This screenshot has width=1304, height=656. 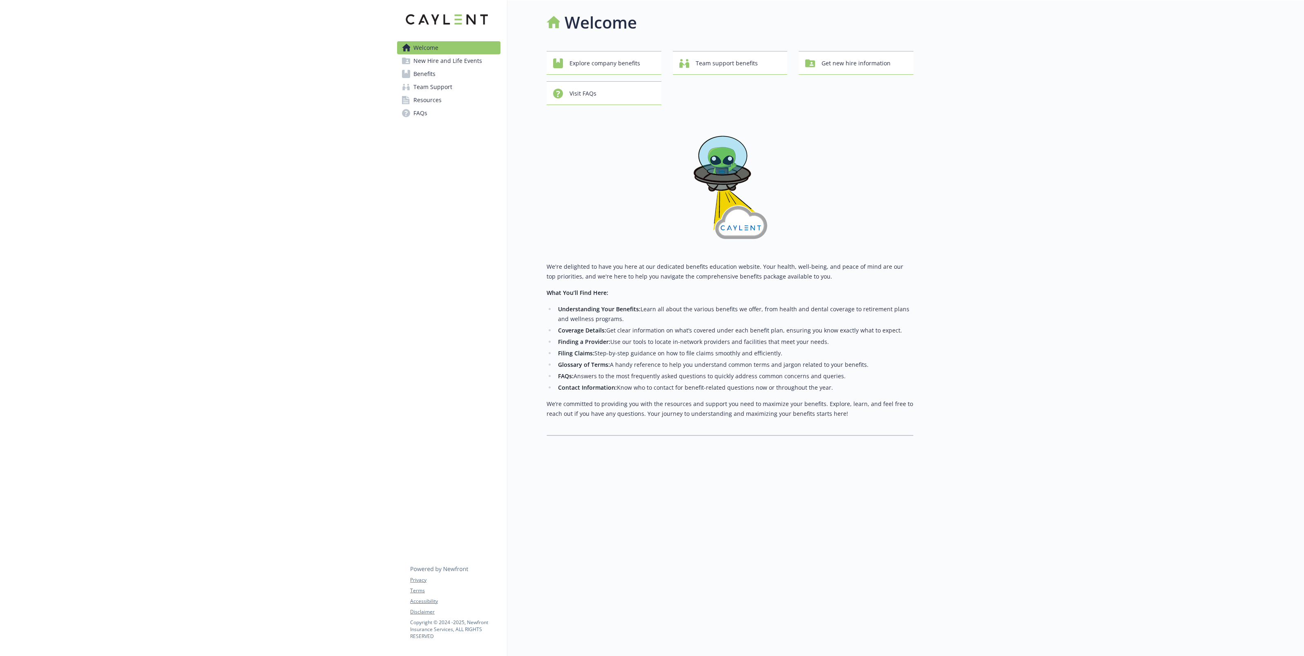 I want to click on strong: Filing Claims:, so click(x=576, y=353).